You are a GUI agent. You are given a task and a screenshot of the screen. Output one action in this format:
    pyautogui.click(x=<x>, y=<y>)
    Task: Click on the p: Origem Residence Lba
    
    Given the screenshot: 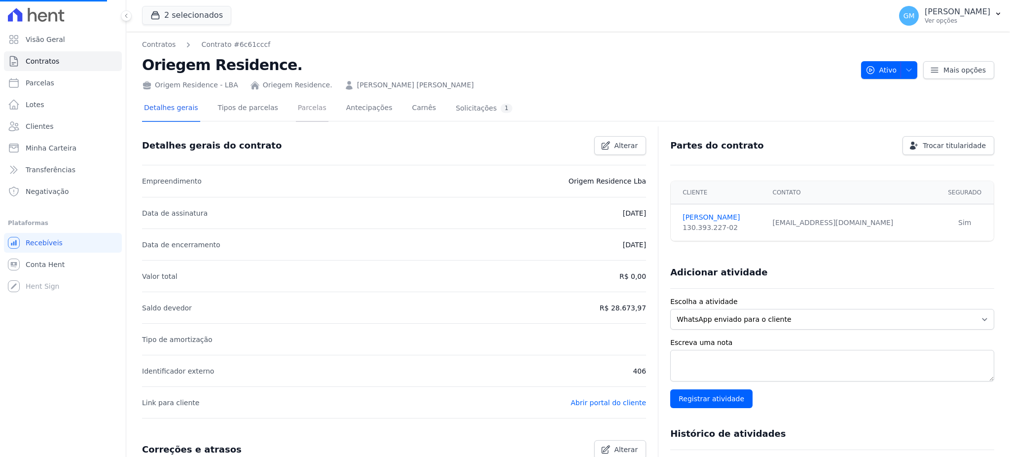 What is the action you would take?
    pyautogui.click(x=607, y=181)
    